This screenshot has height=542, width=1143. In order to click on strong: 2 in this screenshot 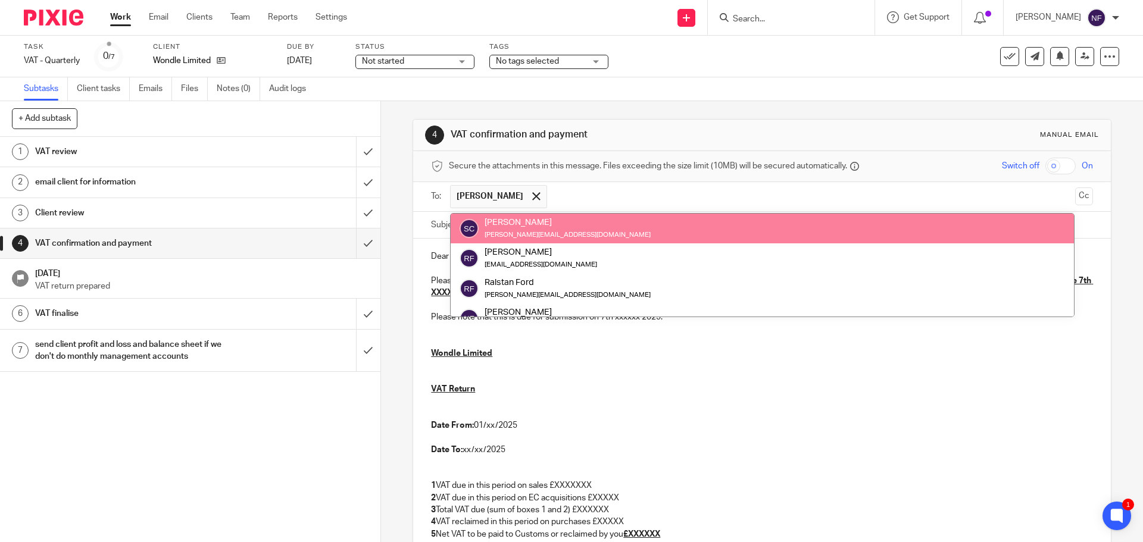, I will do `click(433, 498)`.